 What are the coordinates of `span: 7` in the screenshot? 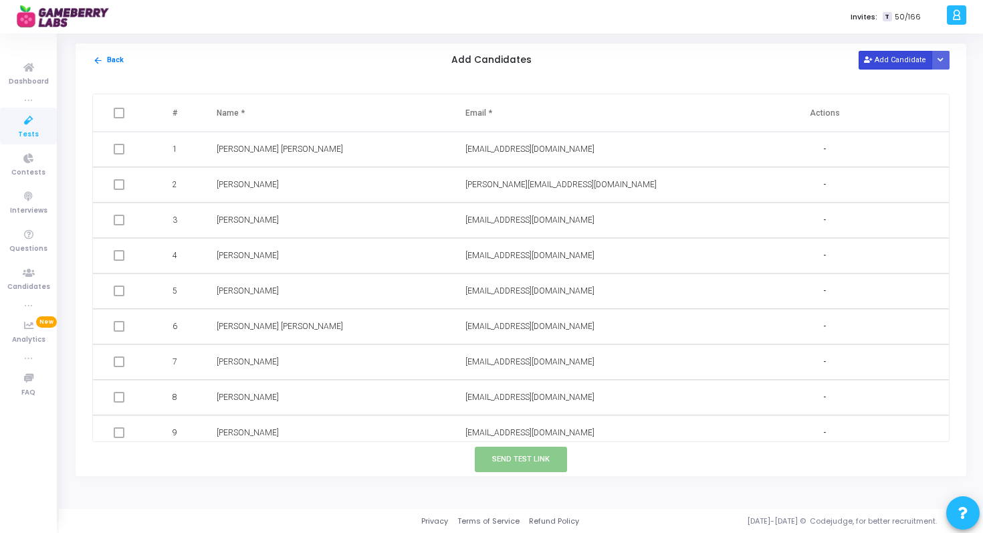 It's located at (175, 362).